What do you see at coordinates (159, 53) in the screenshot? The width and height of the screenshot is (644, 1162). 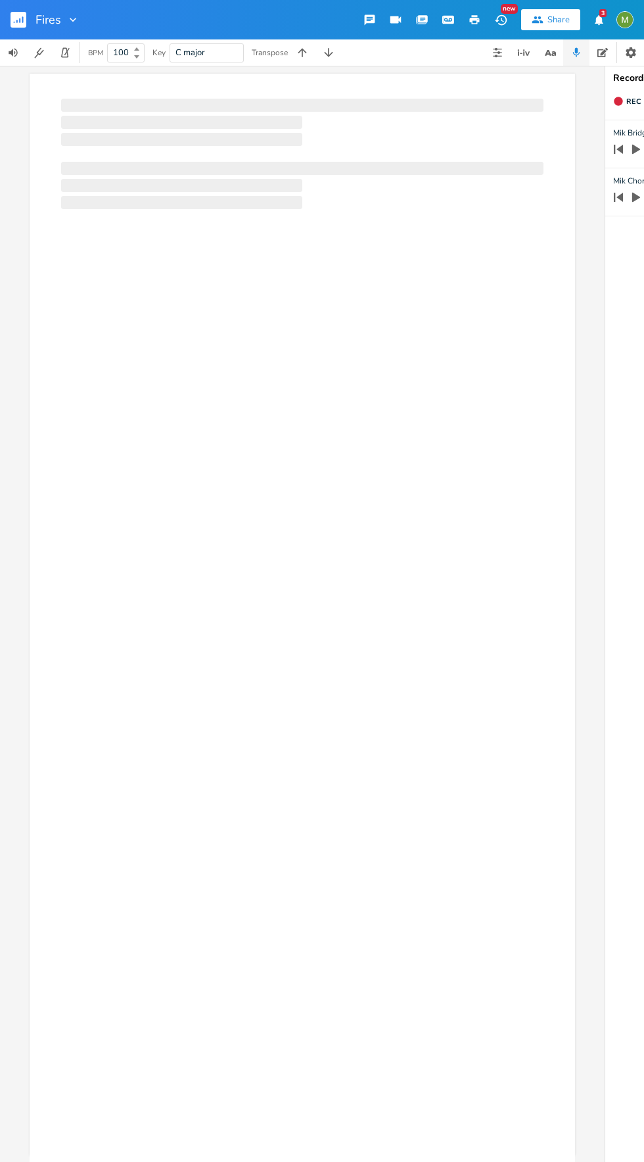 I see `div: Key` at bounding box center [159, 53].